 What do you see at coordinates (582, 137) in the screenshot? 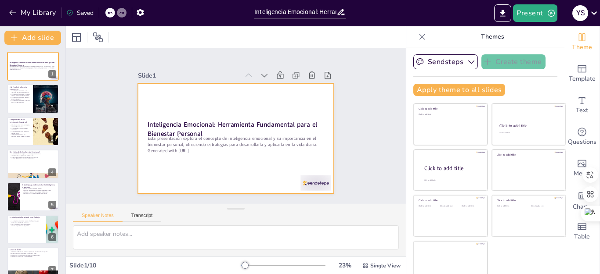
I see `div: Get real-time input from your audience` at bounding box center [582, 137].